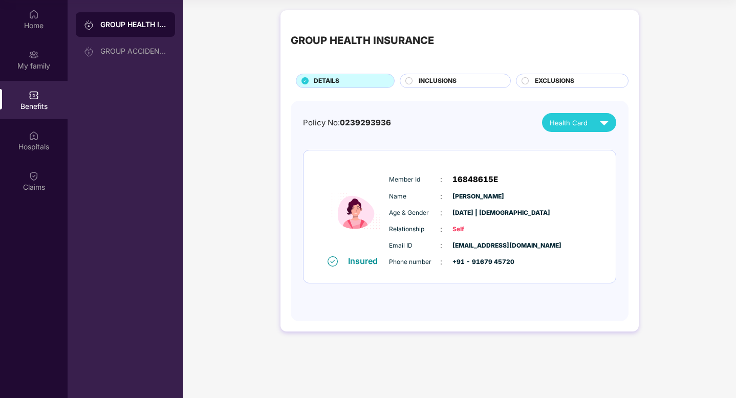 The image size is (736, 398). I want to click on span: Age & Gender, so click(415, 213).